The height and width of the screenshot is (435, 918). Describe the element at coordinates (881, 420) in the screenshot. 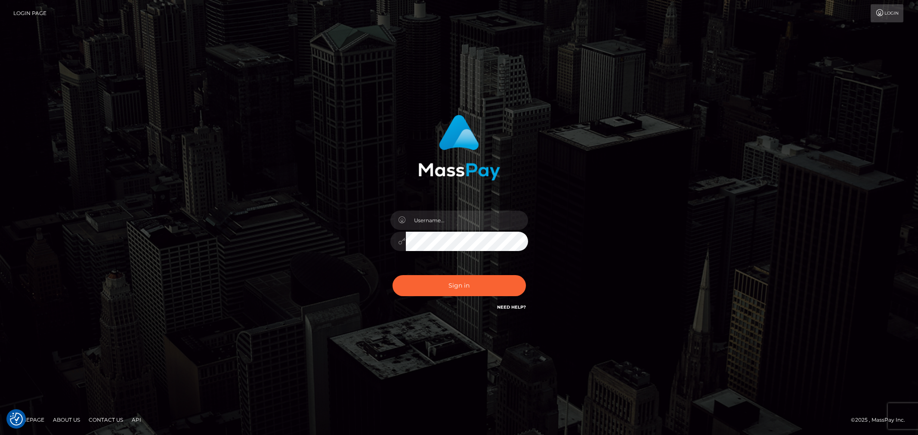

I see `div: © 2025 , MassPay Inc.` at that location.